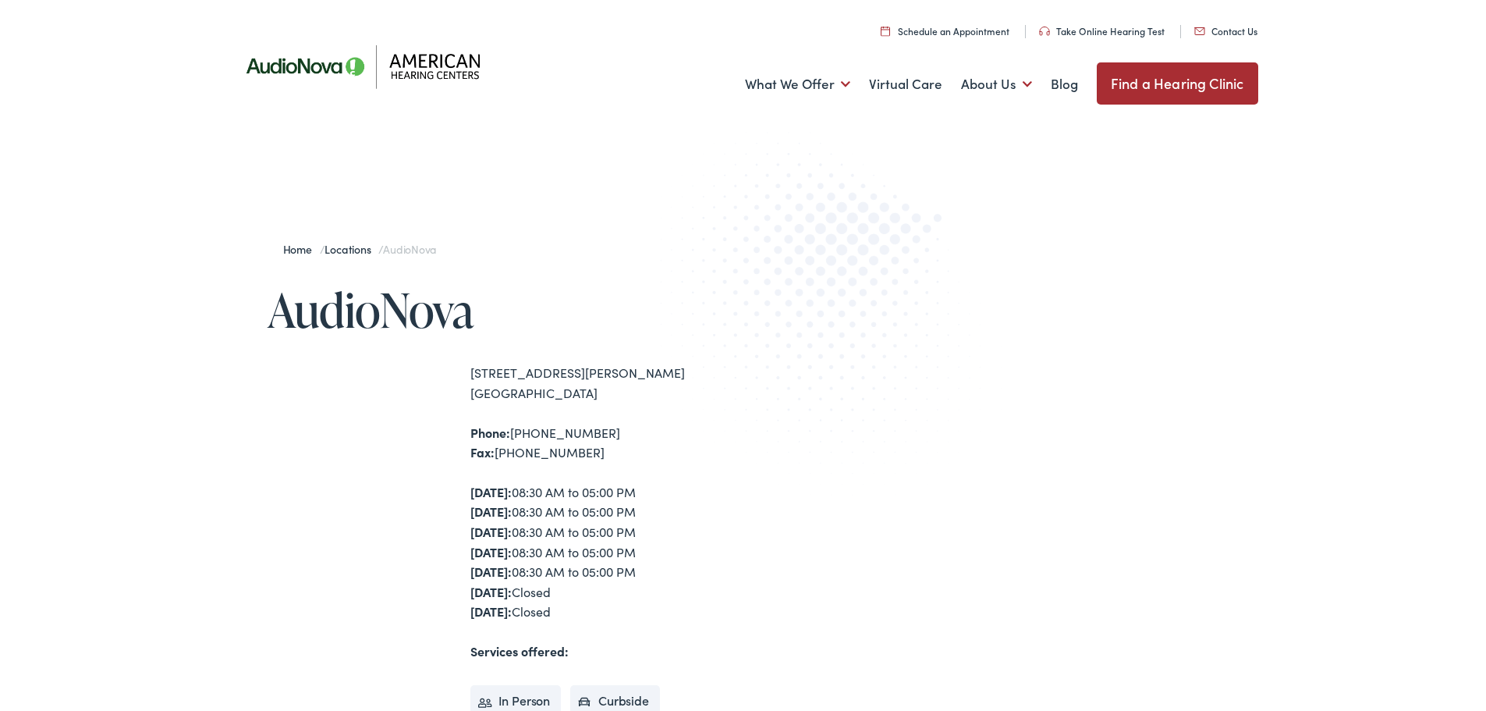 The width and height of the screenshot is (1486, 711). I want to click on a: Locations, so click(351, 249).